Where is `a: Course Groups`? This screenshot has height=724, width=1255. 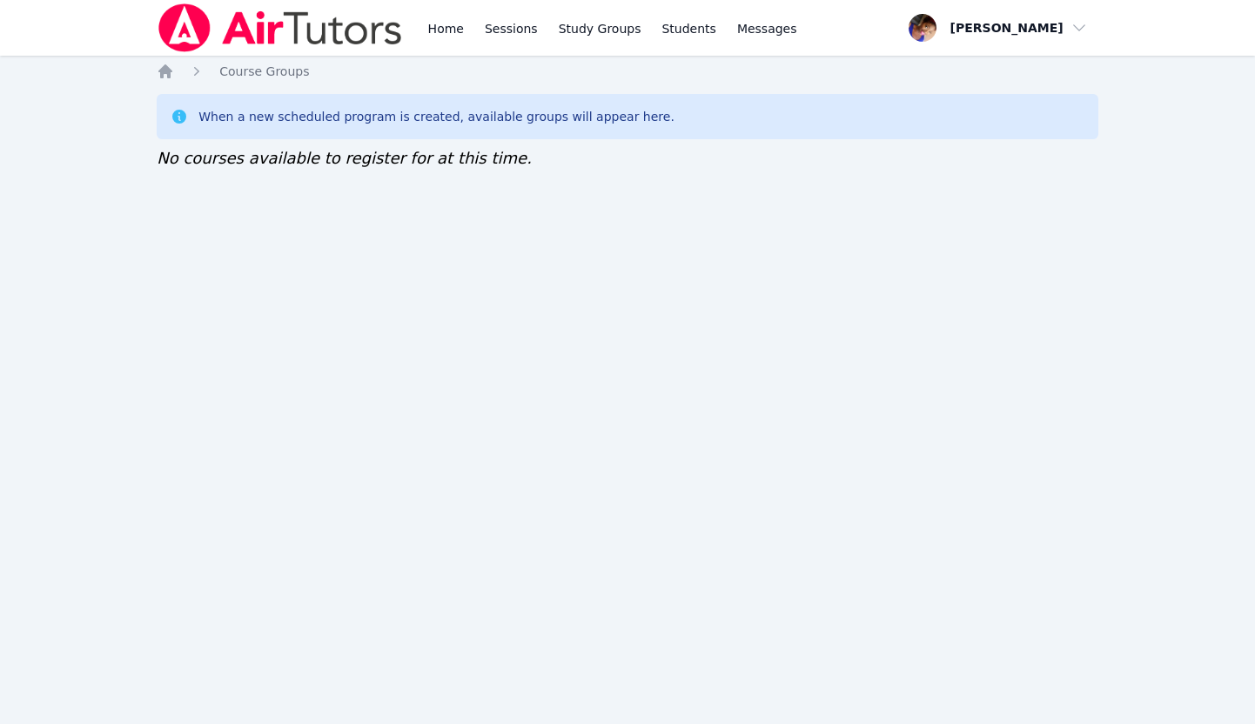
a: Course Groups is located at coordinates (264, 71).